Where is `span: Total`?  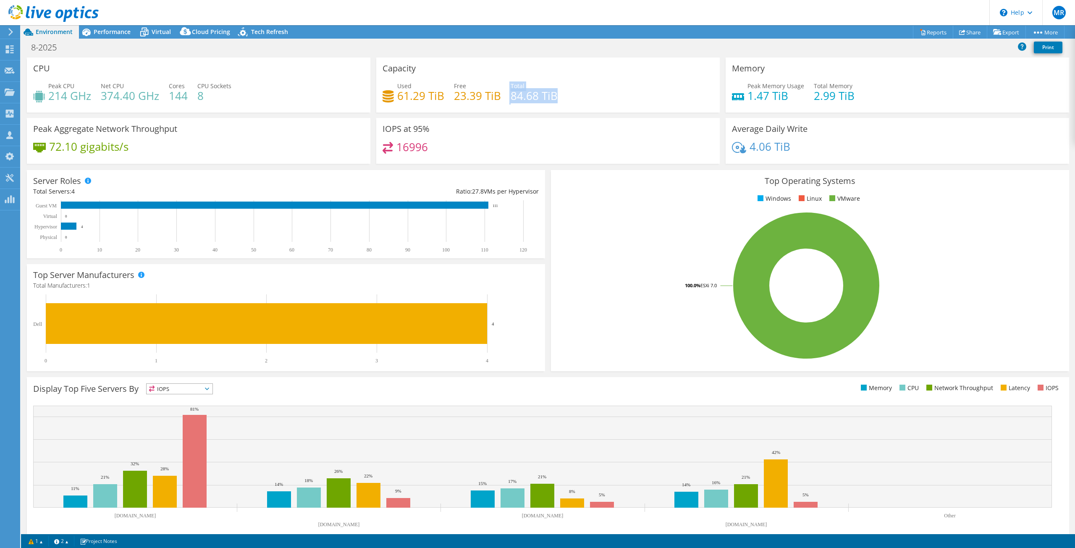 span: Total is located at coordinates (517, 86).